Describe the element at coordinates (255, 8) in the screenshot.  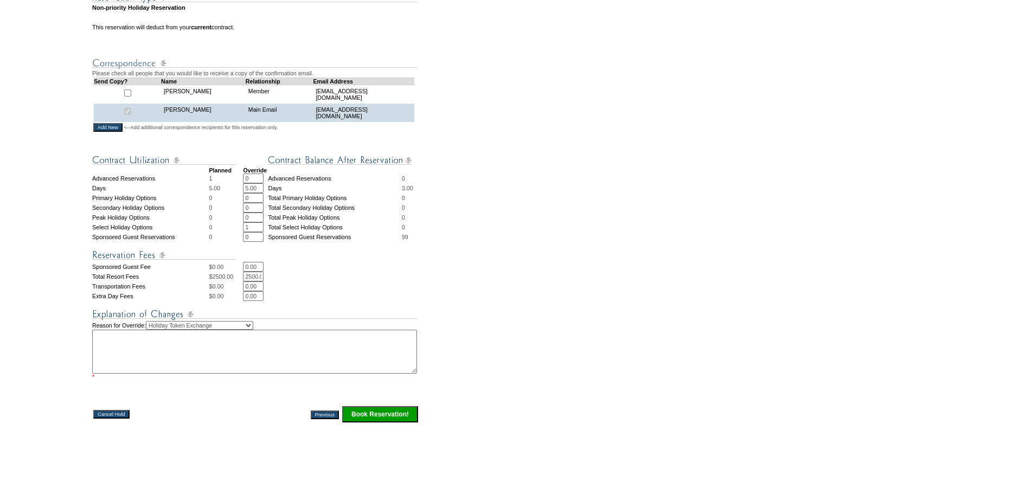
I see `td: Non-priority Holiday Reservation` at that location.